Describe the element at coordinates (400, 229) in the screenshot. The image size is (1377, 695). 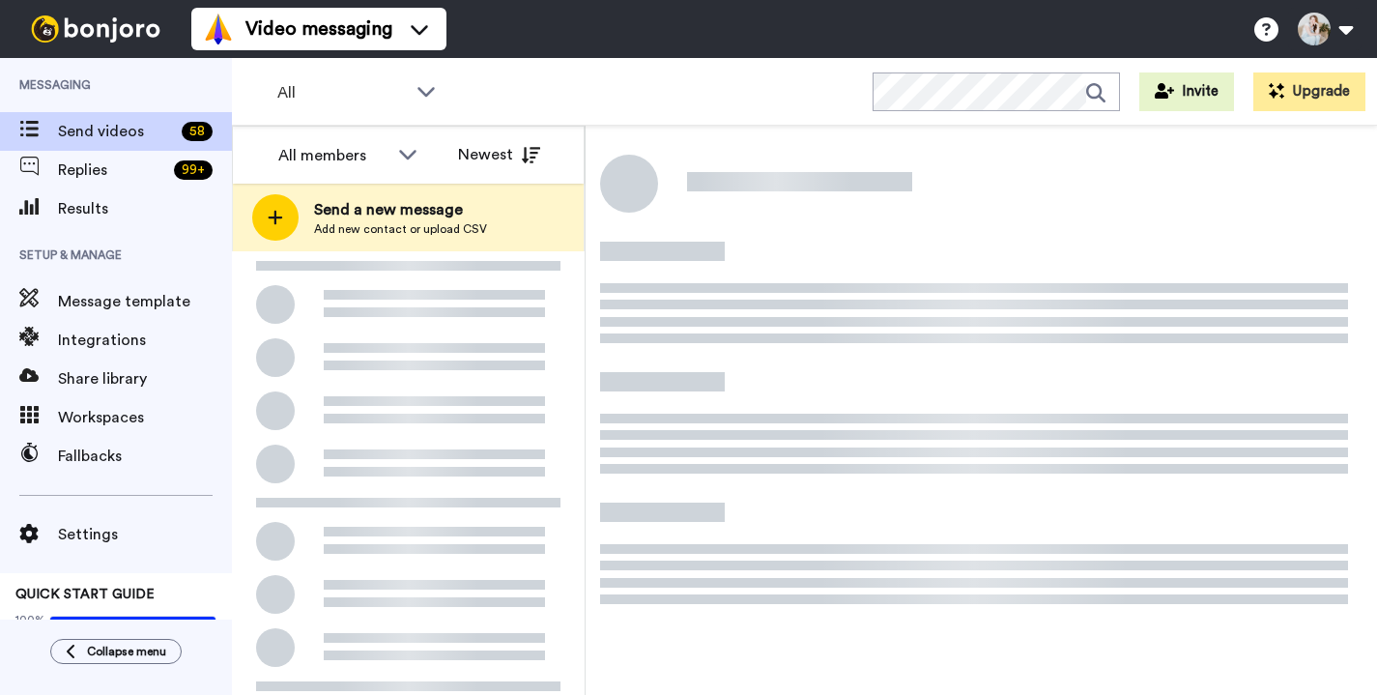
I see `span: Add new contact or upload CSV` at that location.